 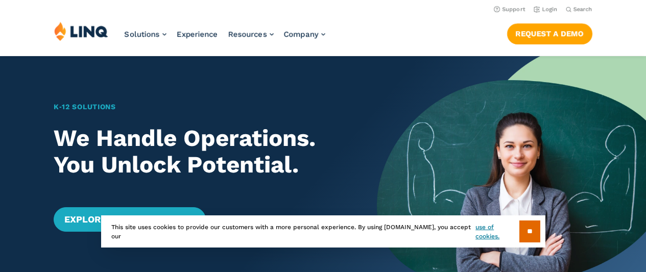 What do you see at coordinates (545, 9) in the screenshot?
I see `a: Login` at bounding box center [545, 9].